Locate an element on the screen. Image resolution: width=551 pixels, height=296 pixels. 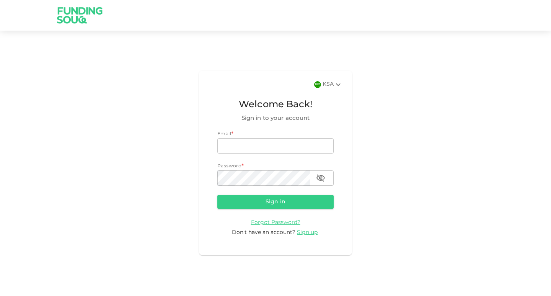
span: Don't have an account? is located at coordinates (263, 232).